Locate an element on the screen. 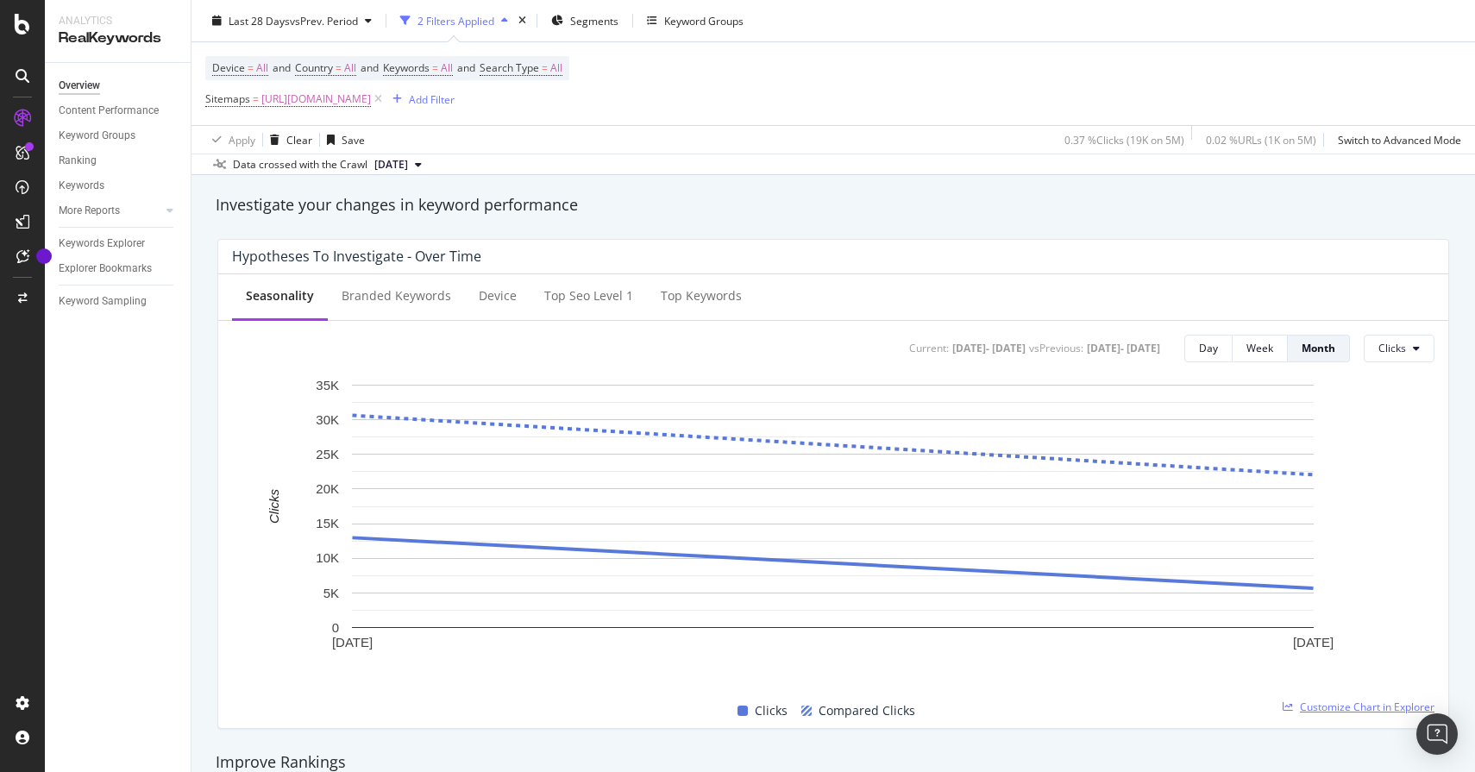 The width and height of the screenshot is (1475, 772). a: Keyword Groups is located at coordinates (118, 135).